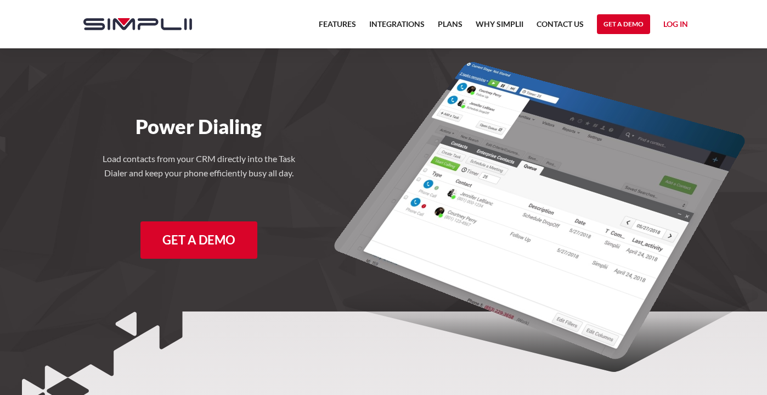  Describe the element at coordinates (338, 27) in the screenshot. I see `a: Features` at that location.